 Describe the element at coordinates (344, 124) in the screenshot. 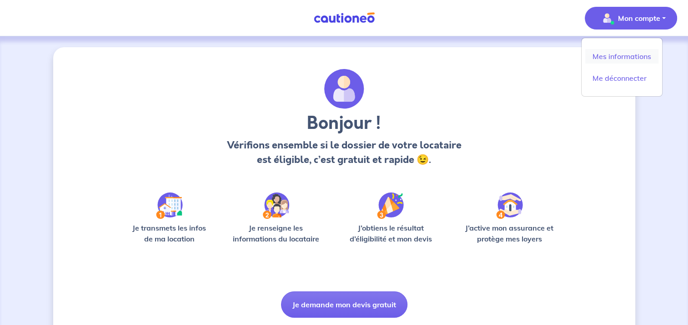

I see `h3: Bonjour !` at that location.